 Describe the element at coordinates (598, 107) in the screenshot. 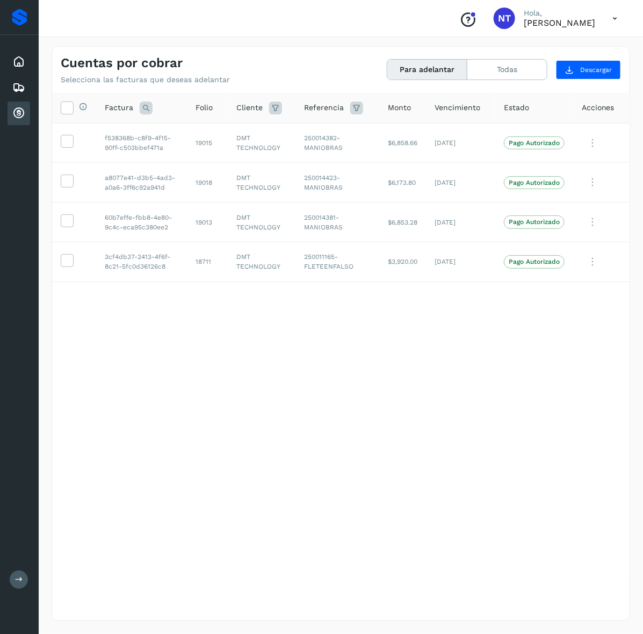

I see `span: Acciones` at that location.